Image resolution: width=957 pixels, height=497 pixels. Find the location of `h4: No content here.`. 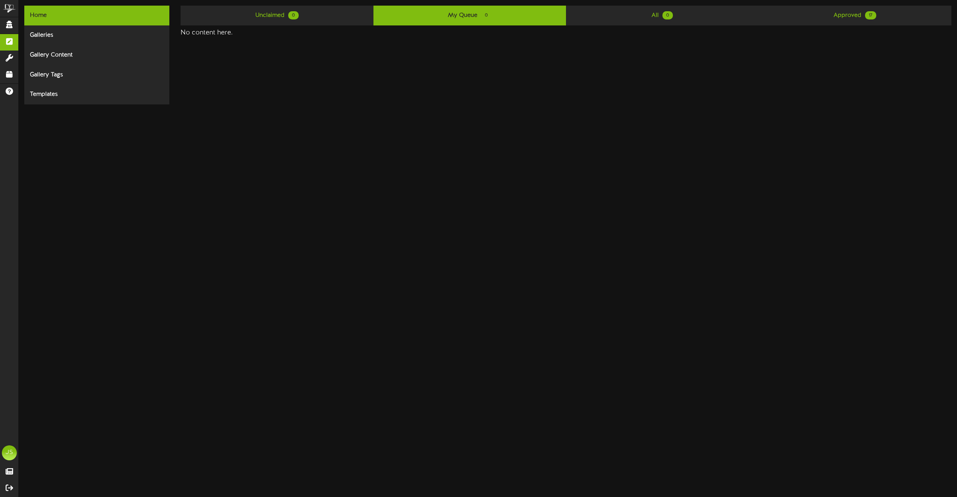

h4: No content here. is located at coordinates (566, 33).